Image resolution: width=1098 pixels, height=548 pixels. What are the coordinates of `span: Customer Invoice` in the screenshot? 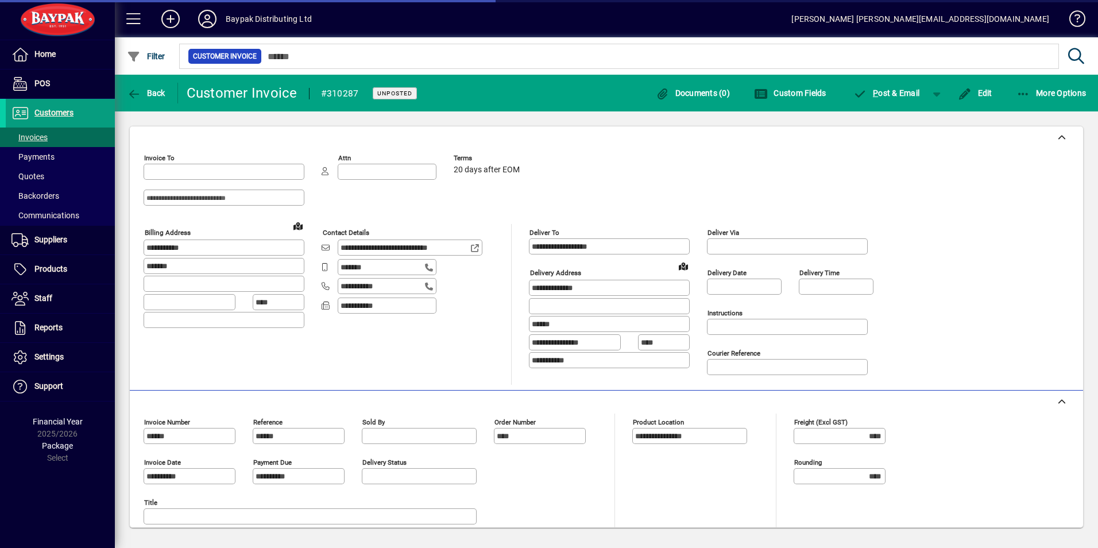 It's located at (225, 56).